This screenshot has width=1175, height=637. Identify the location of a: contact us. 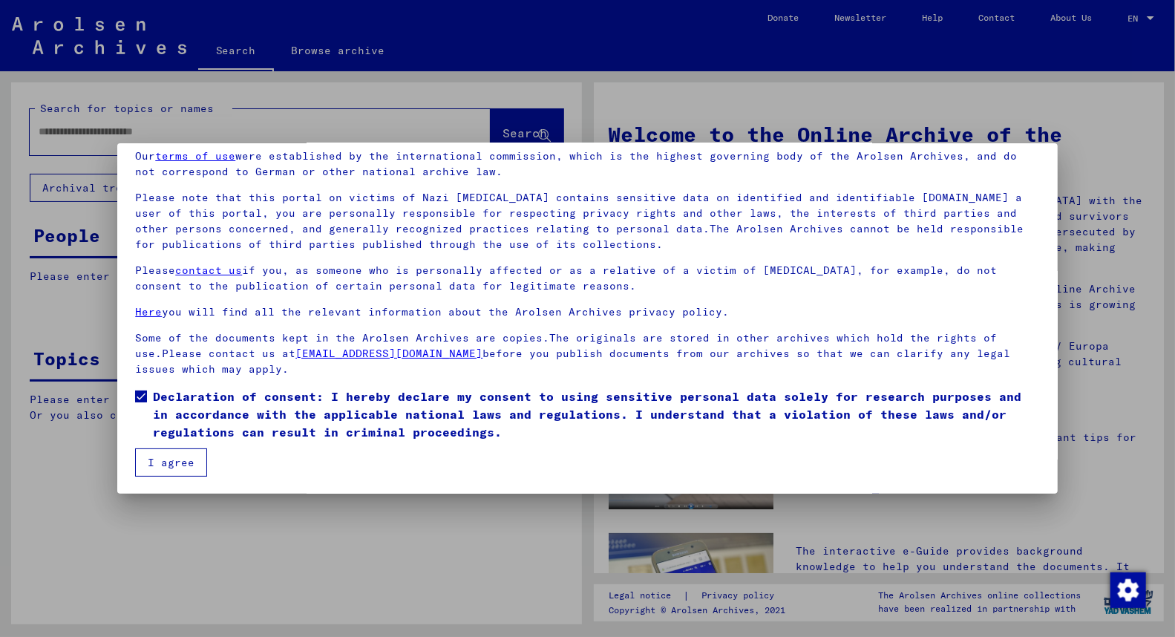
(209, 270).